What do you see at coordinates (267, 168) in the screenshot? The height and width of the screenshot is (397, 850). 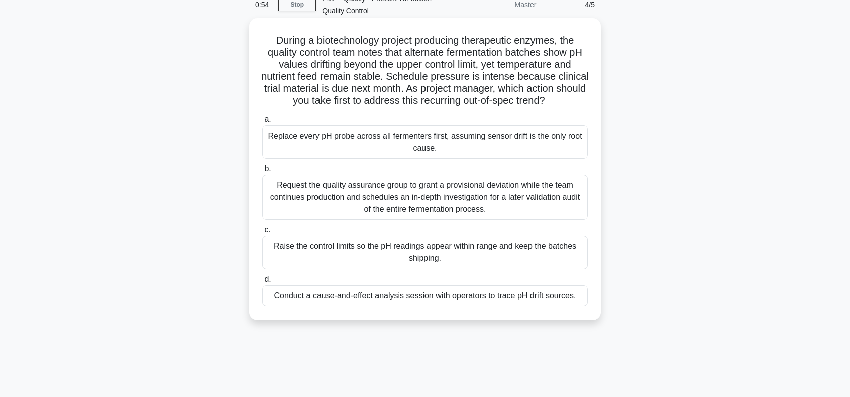 I see `span: b.` at bounding box center [267, 168].